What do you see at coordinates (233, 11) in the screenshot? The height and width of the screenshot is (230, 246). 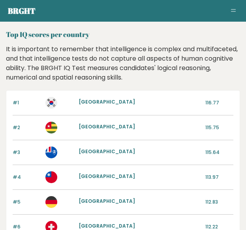 I see `button: Toggle navigation` at bounding box center [233, 11].